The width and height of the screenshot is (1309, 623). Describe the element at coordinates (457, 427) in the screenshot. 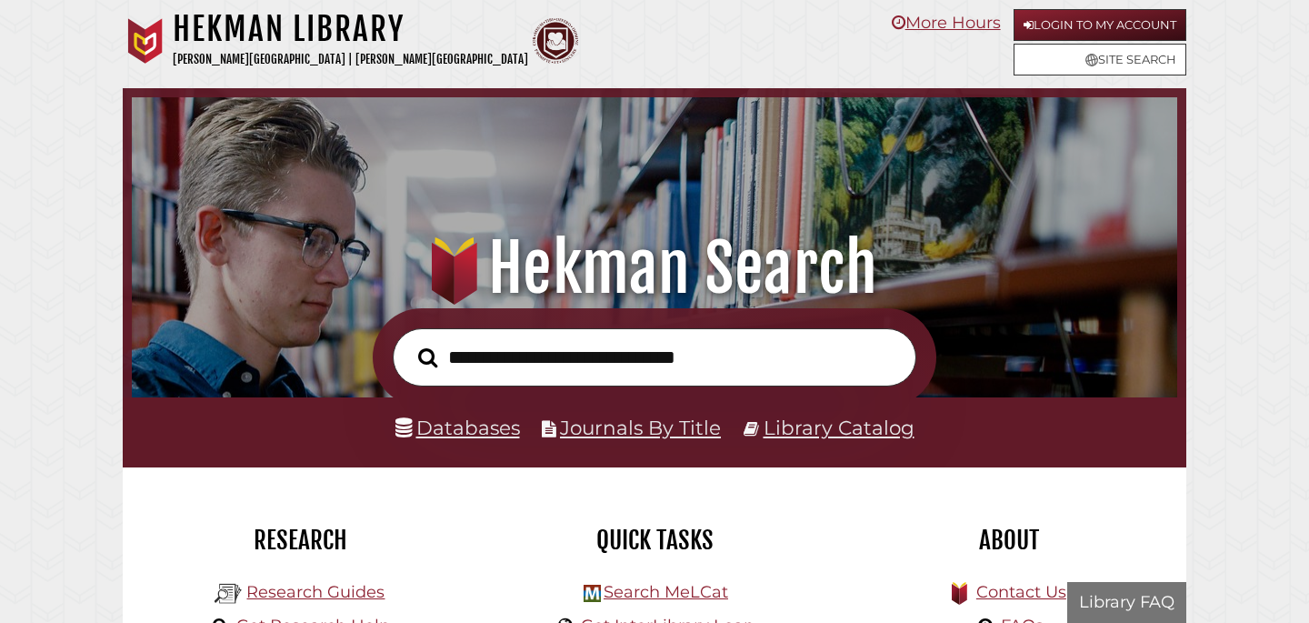

I see `a: Databases` at that location.